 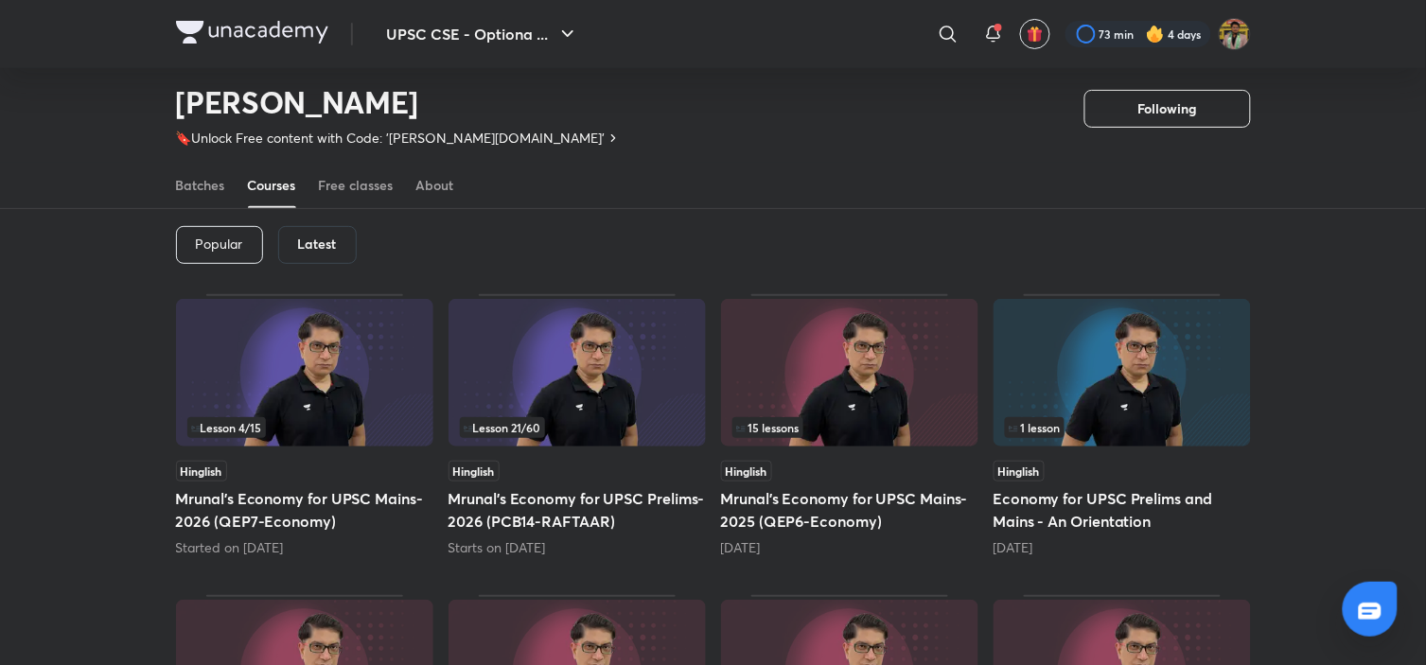 What do you see at coordinates (305, 548) in the screenshot?
I see `div: Started on Sep 1` at bounding box center [305, 548].